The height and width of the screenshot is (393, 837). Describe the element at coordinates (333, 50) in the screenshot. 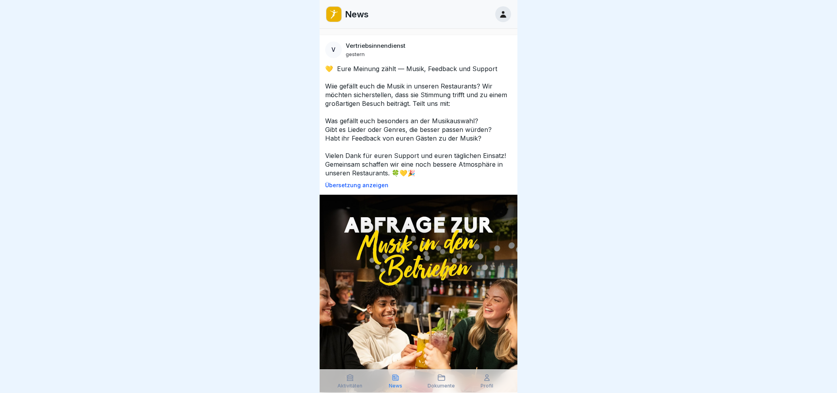

I see `div: V` at that location.